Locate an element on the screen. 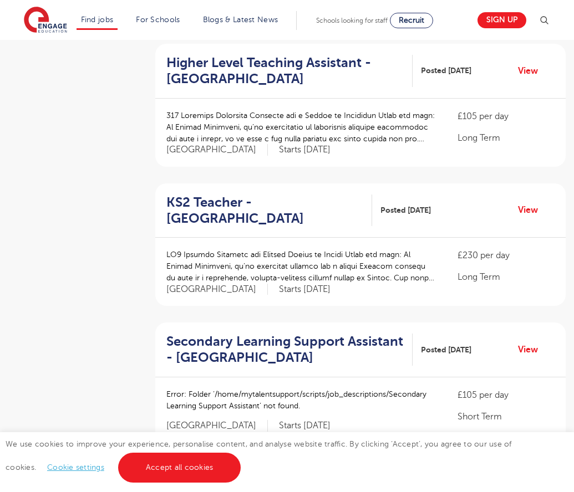  a: Sign up is located at coordinates (502, 20).